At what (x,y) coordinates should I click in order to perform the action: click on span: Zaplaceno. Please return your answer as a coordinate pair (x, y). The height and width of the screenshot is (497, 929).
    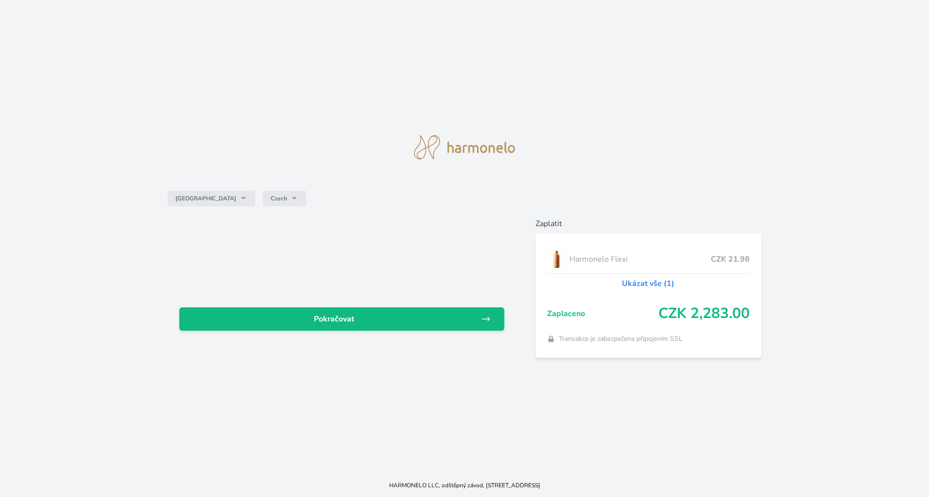
    Looking at the image, I should click on (603, 313).